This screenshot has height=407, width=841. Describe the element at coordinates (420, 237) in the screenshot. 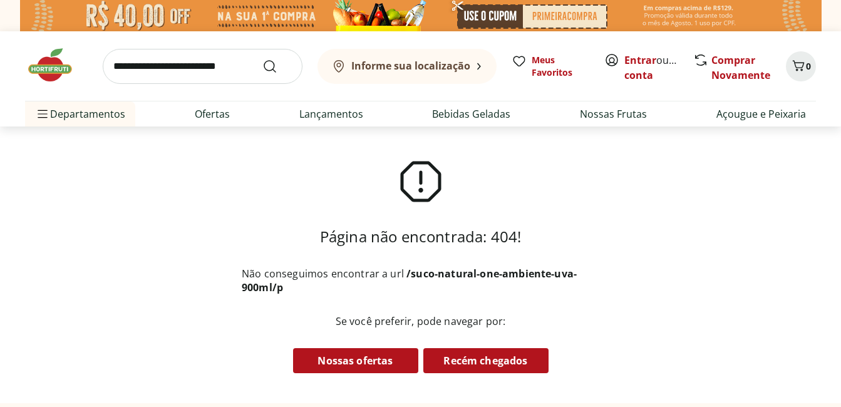

I see `h3: Página não encontrada: 404!` at that location.